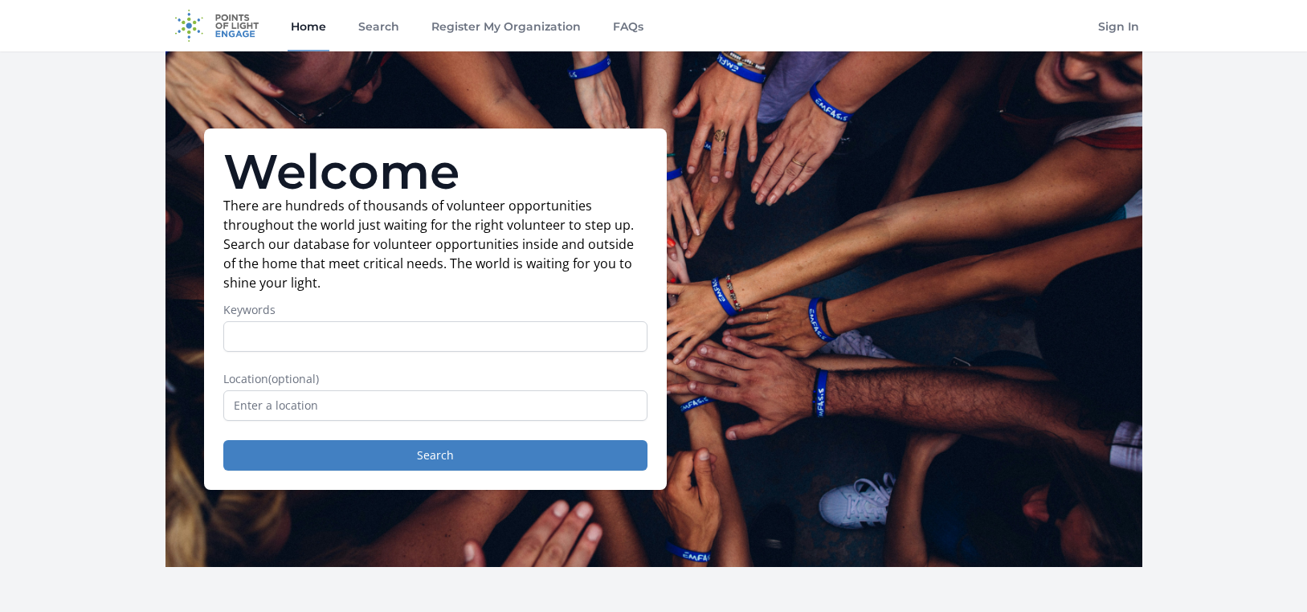  Describe the element at coordinates (435, 310) in the screenshot. I see `label: Keywords` at that location.